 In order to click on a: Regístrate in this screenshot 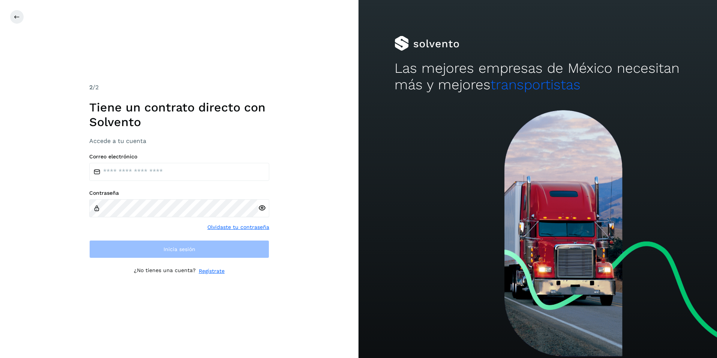, I will do `click(211, 271)`.